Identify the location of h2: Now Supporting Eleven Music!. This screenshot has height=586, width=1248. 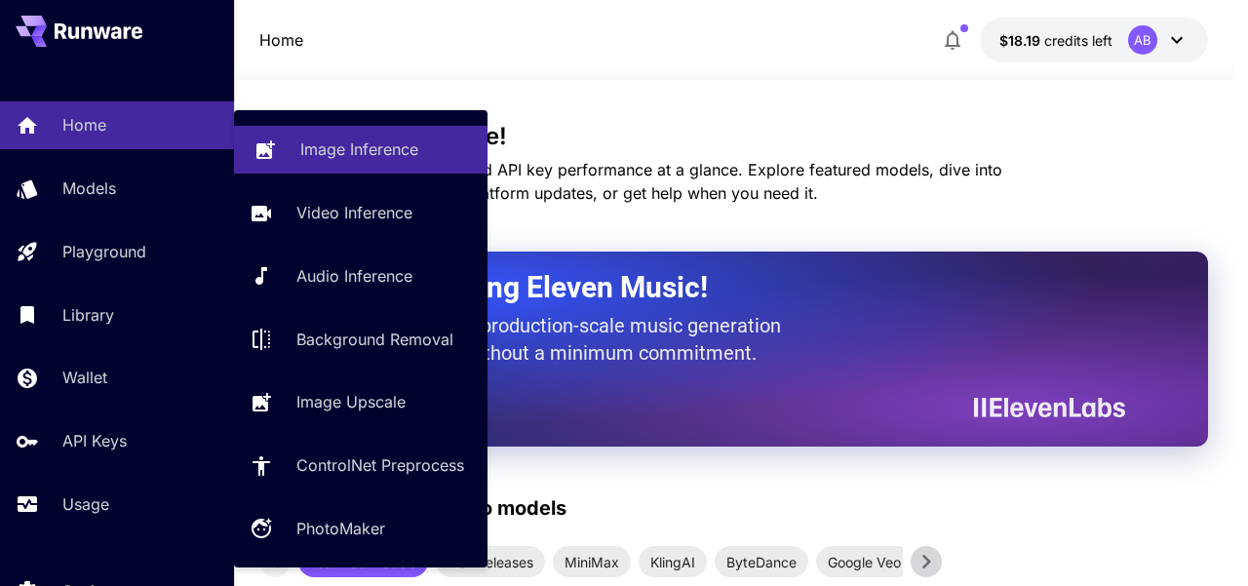
(710, 288).